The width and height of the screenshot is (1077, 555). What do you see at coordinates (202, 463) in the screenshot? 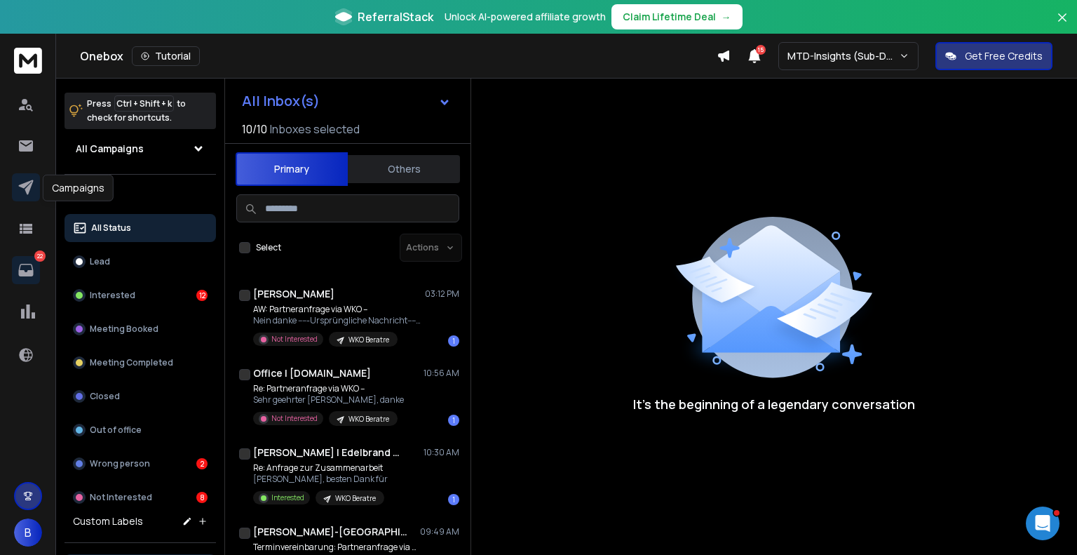
I see `div: 2` at bounding box center [202, 463].